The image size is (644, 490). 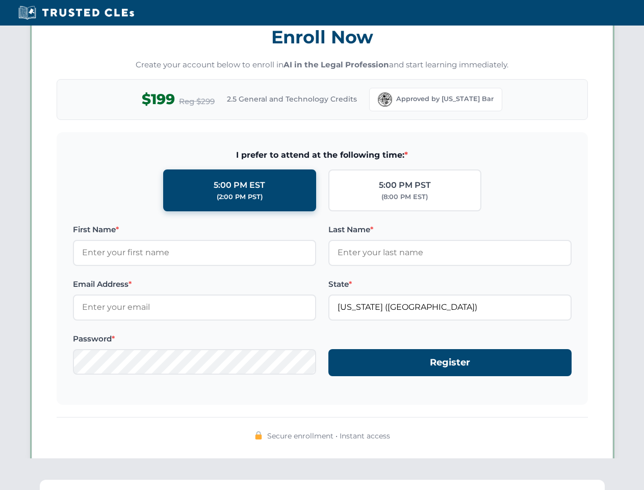 I want to click on label: First Name, so click(x=194, y=230).